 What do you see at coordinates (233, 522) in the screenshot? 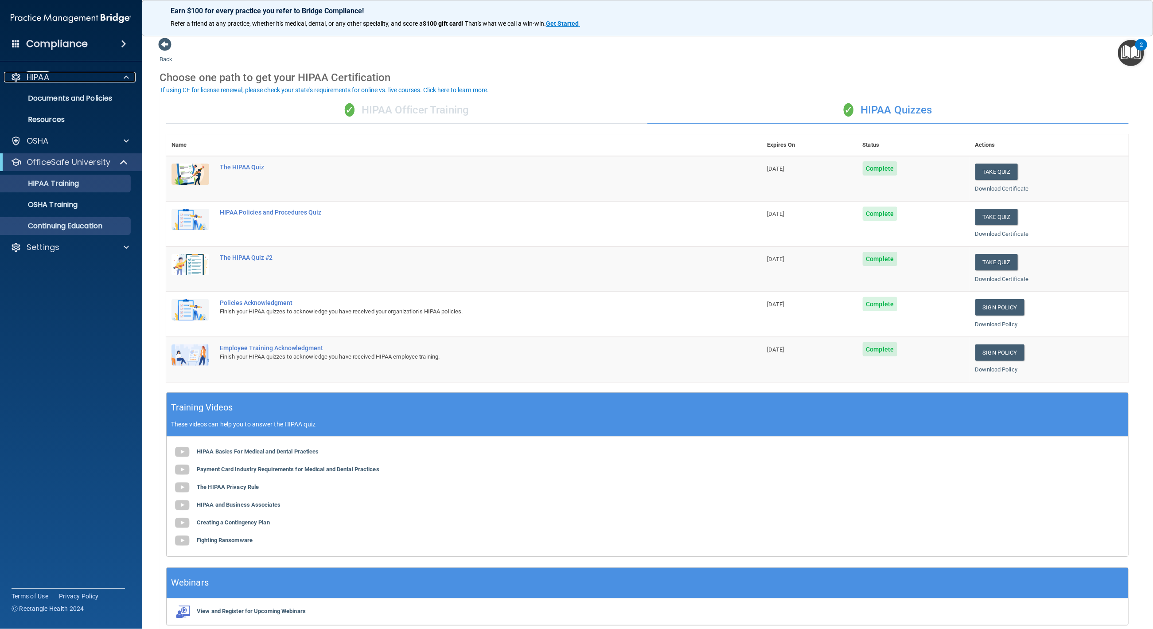
I see `b: Creating a Contingency Plan` at bounding box center [233, 522].